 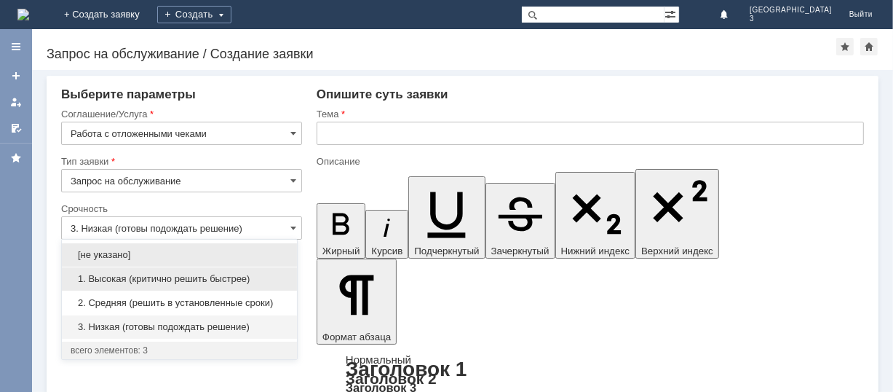 I want to click on span: Формат абзаца, so click(x=357, y=336).